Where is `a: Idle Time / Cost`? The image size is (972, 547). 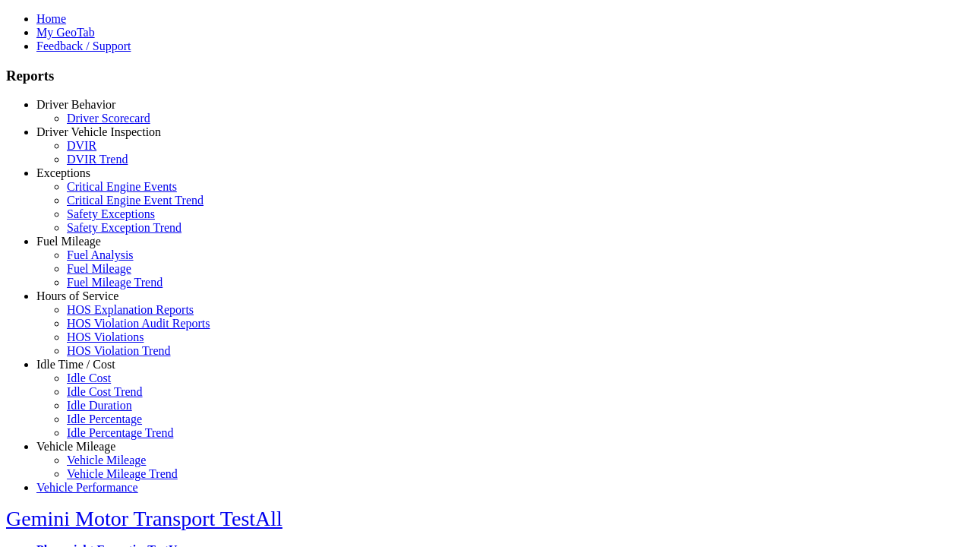
a: Idle Time / Cost is located at coordinates (76, 364).